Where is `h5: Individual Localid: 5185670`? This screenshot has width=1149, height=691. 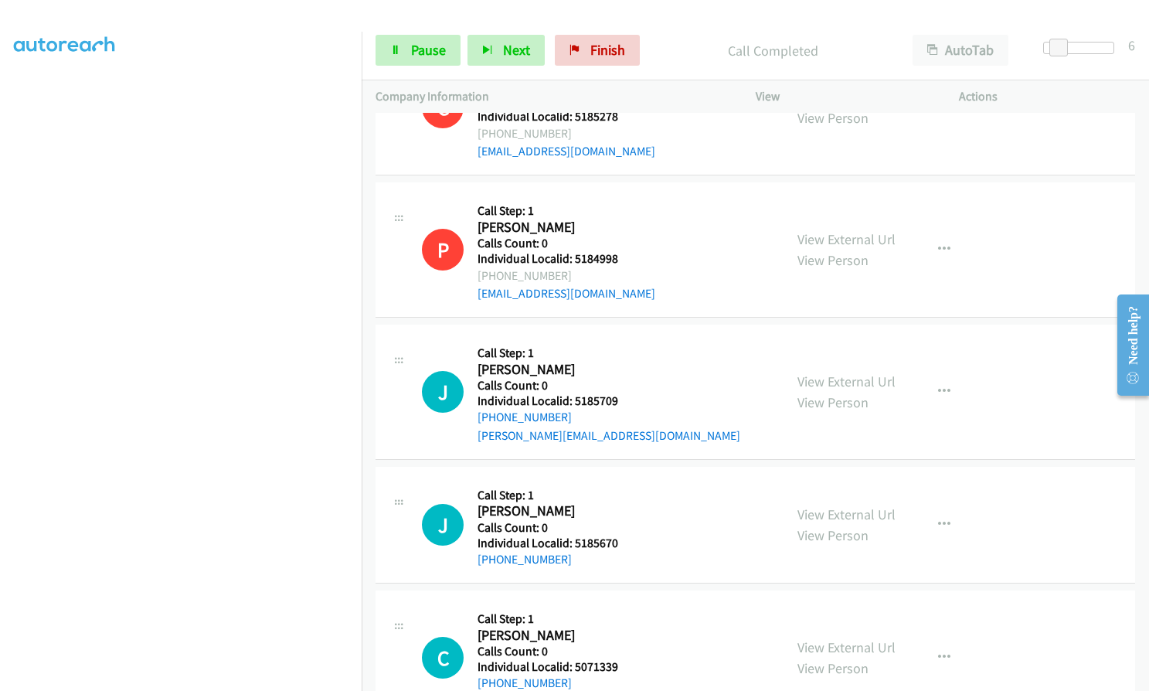
h5: Individual Localid: 5185670 is located at coordinates (548, 543).